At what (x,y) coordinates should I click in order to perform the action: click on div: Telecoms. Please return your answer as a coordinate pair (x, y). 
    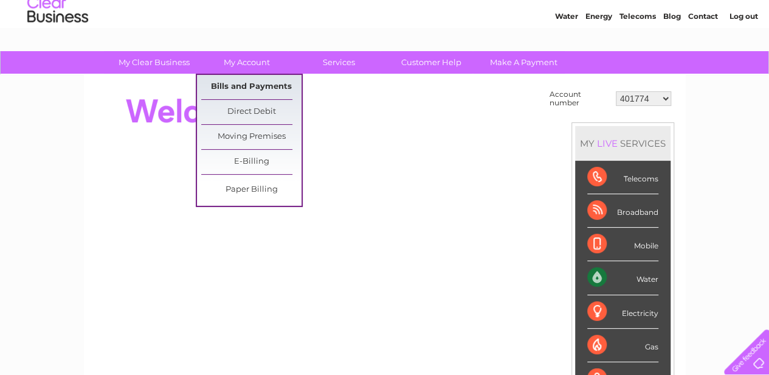
    Looking at the image, I should click on (623, 177).